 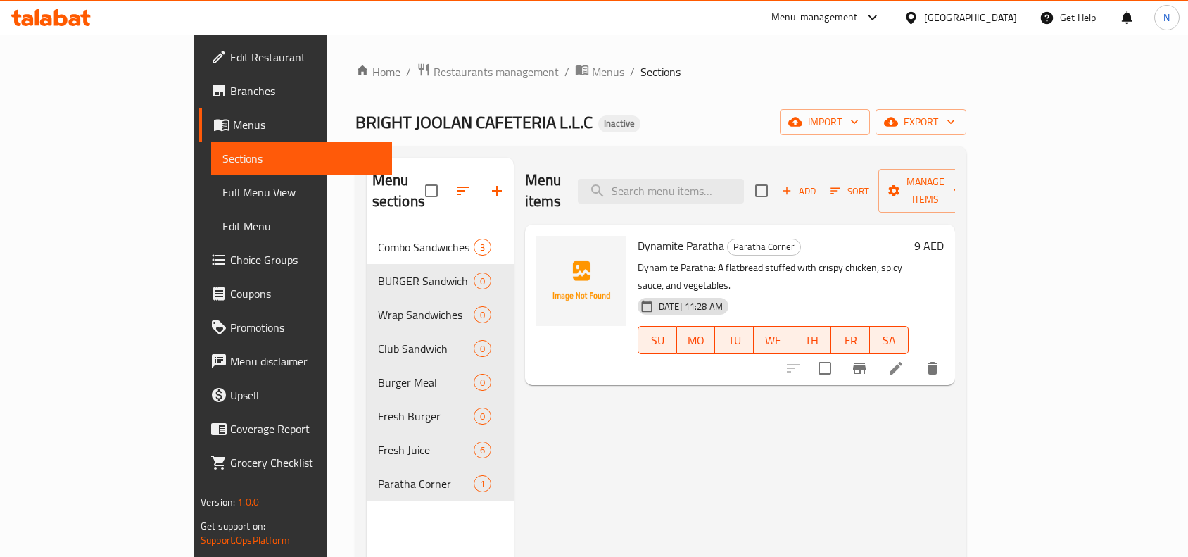 I want to click on span: TH, so click(x=812, y=340).